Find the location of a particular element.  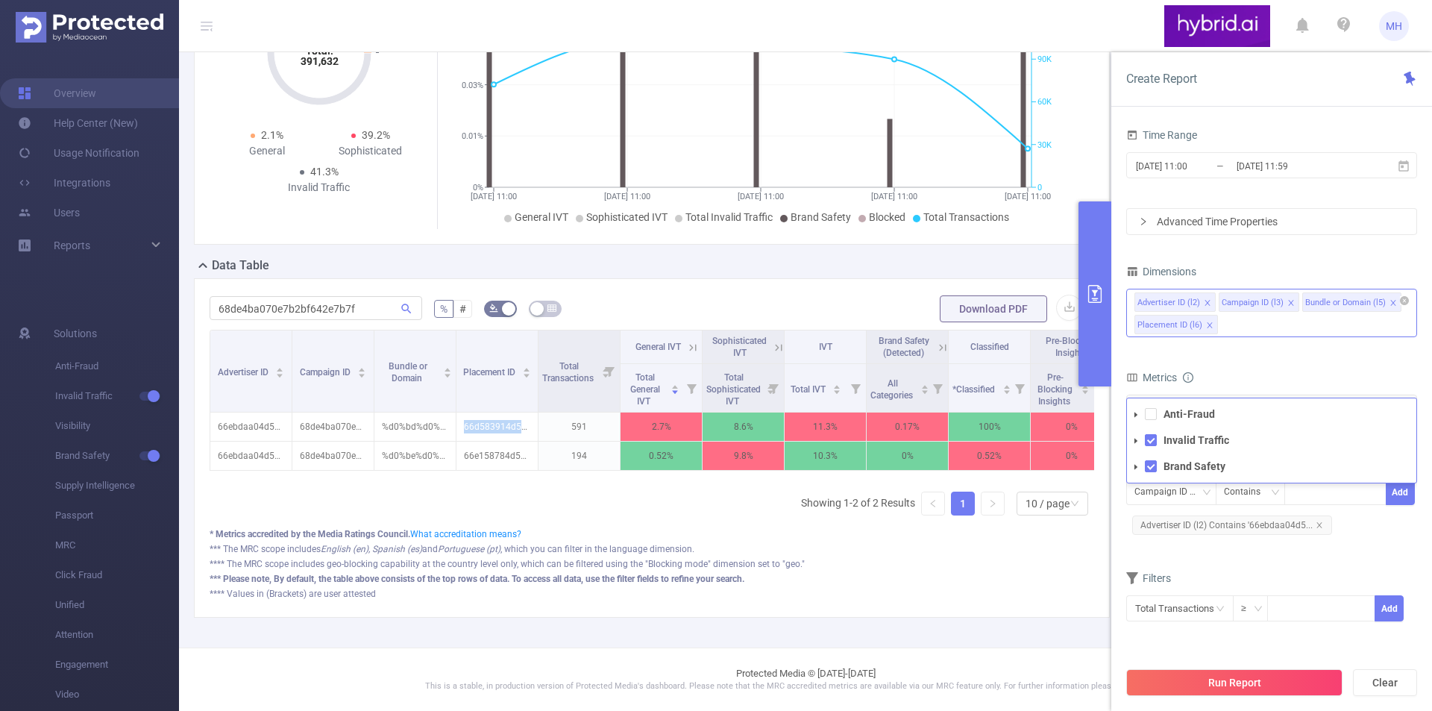

div: Advertiser ID (l2) is located at coordinates (1169, 303).